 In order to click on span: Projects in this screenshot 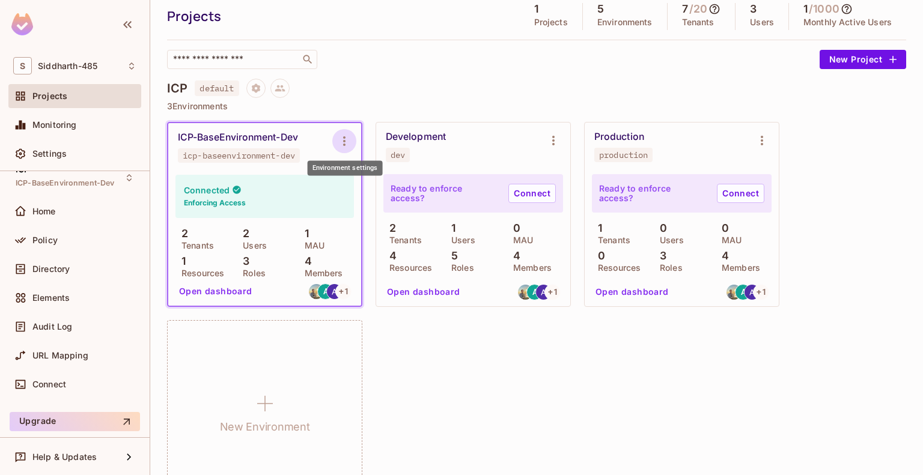, I will do `click(50, 96)`.